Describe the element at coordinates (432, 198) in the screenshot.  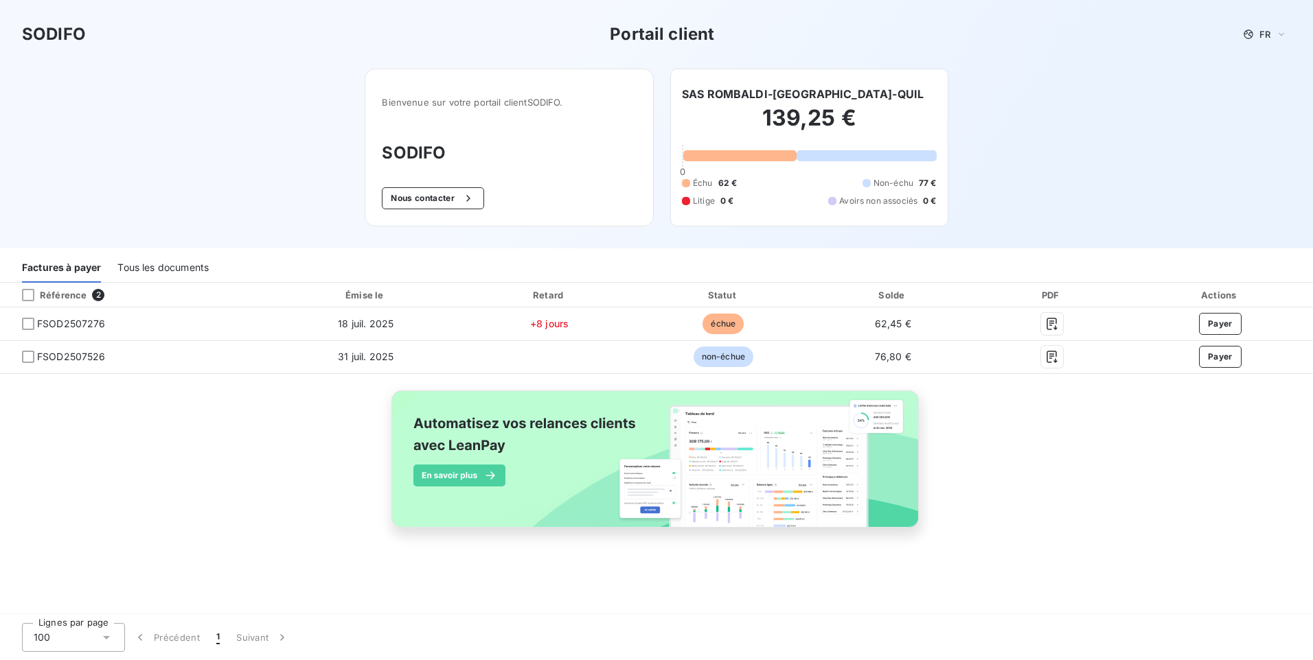
I see `button: Nous contacter` at that location.